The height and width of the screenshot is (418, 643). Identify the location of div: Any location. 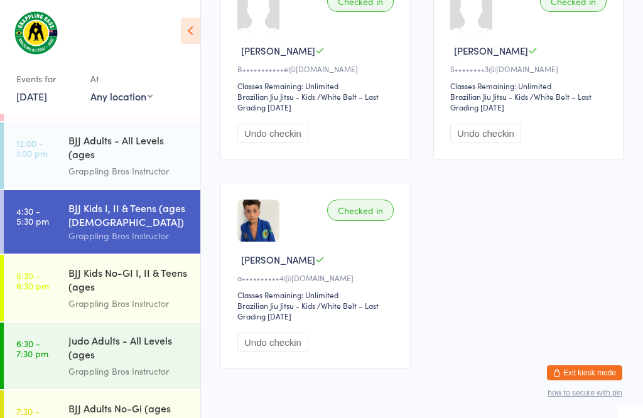
(121, 96).